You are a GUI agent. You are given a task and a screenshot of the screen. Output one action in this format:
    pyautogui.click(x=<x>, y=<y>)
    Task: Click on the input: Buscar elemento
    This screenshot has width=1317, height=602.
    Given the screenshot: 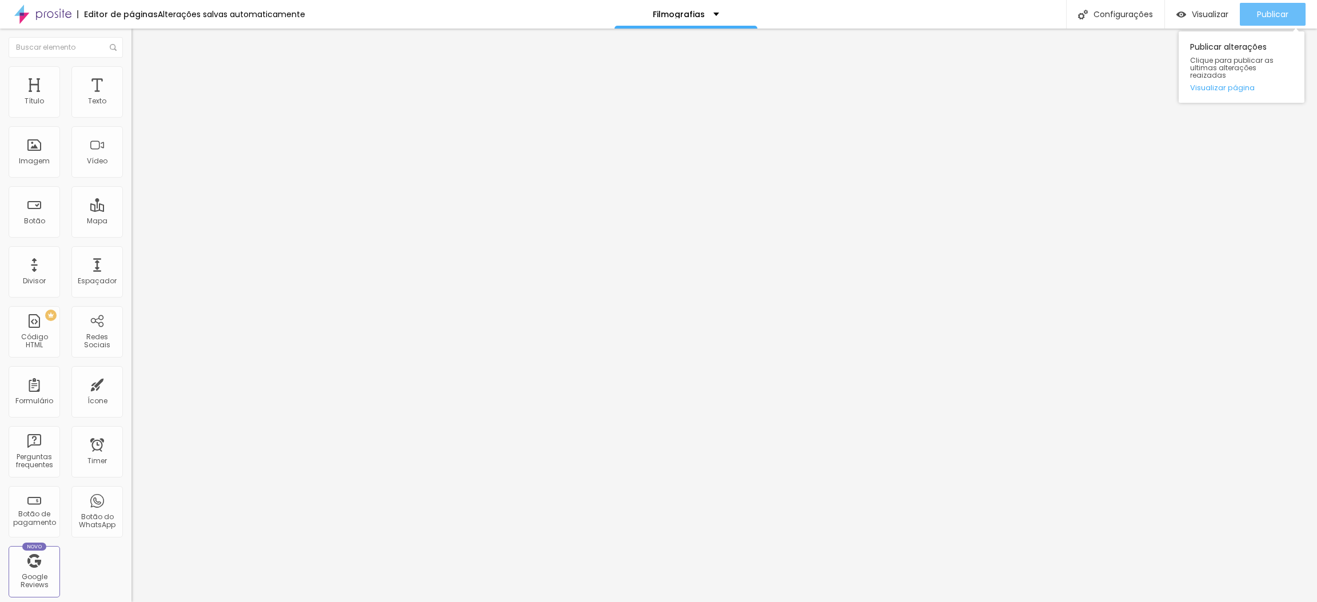 What is the action you would take?
    pyautogui.click(x=66, y=47)
    